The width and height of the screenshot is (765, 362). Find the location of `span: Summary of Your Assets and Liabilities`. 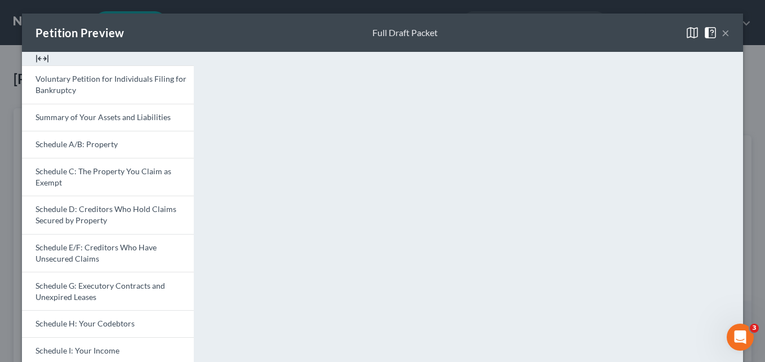

span: Summary of Your Assets and Liabilities is located at coordinates (103, 117).